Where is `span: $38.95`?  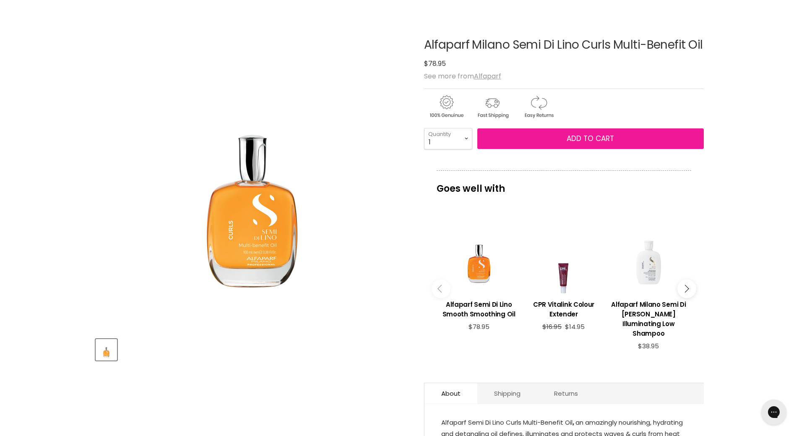
span: $38.95 is located at coordinates (649, 346).